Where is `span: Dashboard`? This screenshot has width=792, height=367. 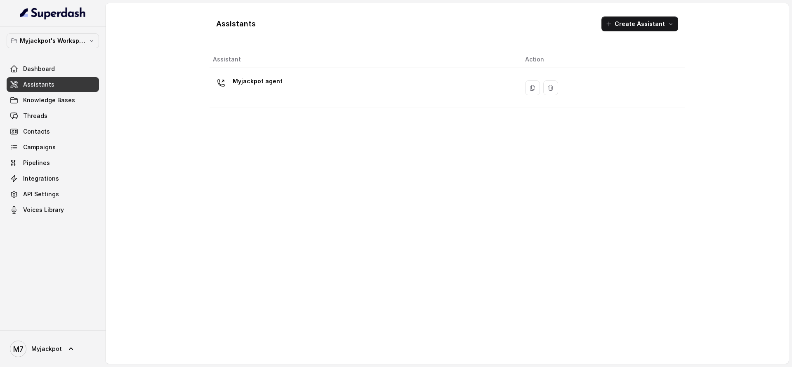
span: Dashboard is located at coordinates (39, 69).